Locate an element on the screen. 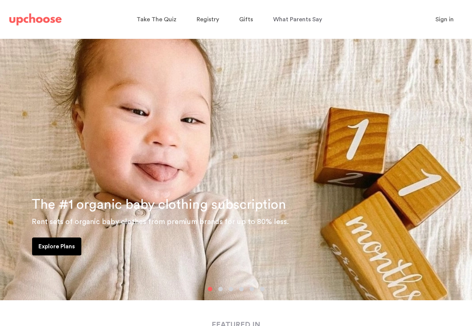 The image size is (472, 326). a: UpChoose is located at coordinates (35, 19).